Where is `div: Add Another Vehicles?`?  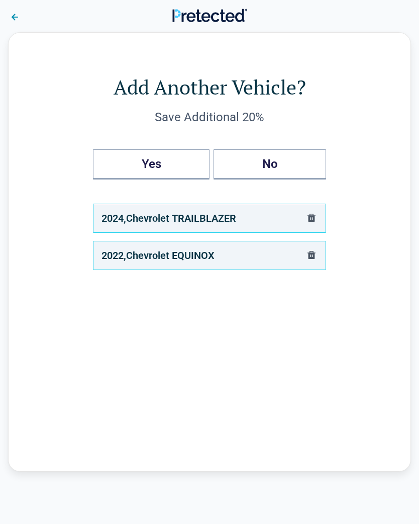 div: Add Another Vehicles? is located at coordinates (210, 164).